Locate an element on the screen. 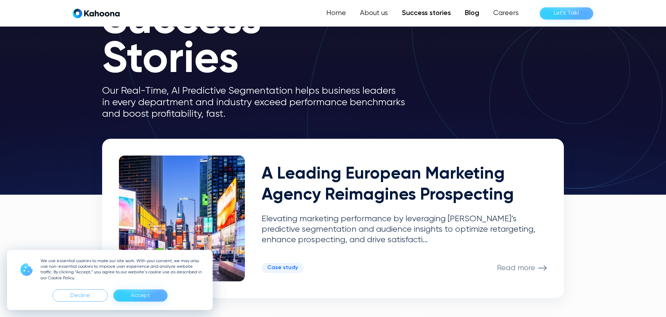 This screenshot has width=666, height=317. p: We use essential cookies to make our site work. With your consent, we may also use non-essential ... is located at coordinates (122, 270).